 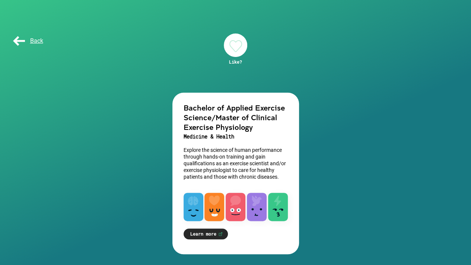 I want to click on div: Like?, so click(x=235, y=62).